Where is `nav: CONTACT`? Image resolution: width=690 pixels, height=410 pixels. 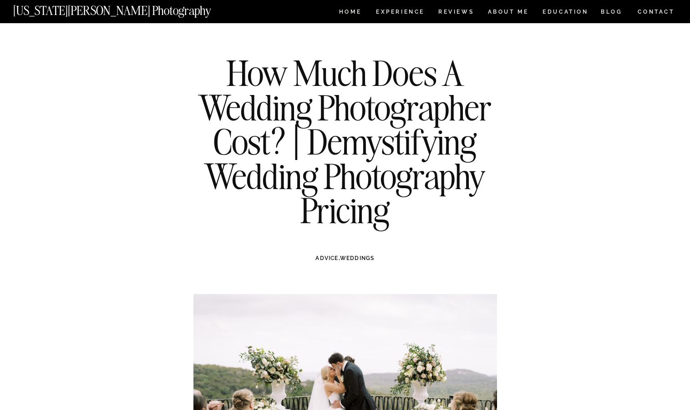
nav: CONTACT is located at coordinates (656, 12).